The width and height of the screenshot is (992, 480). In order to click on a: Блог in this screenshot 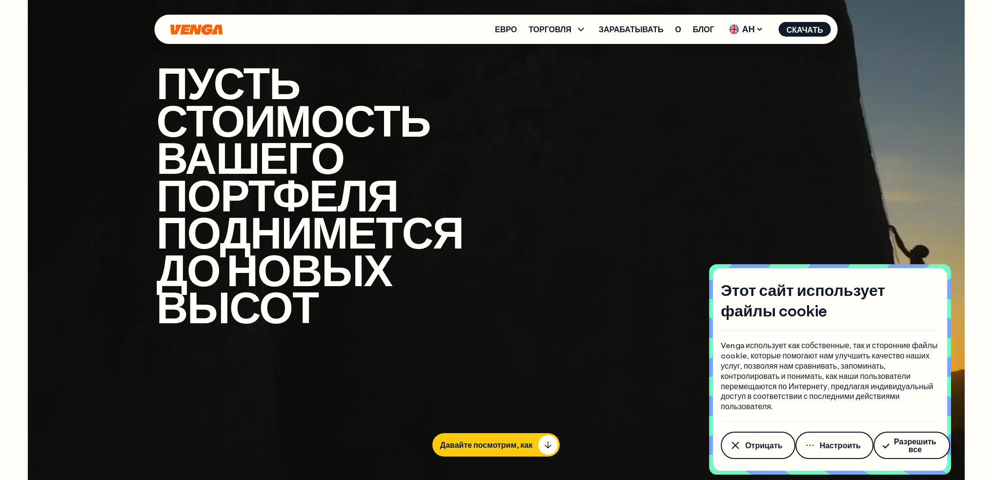, I will do `click(704, 29)`.